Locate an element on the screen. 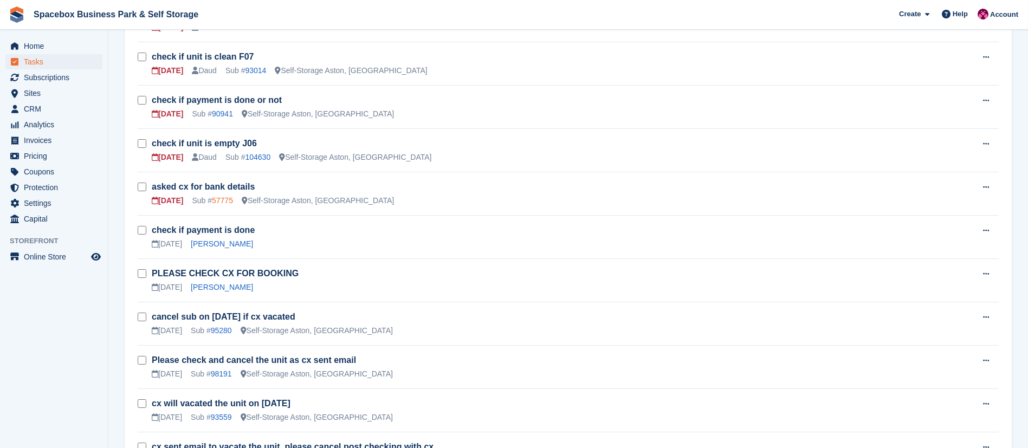  span: Online Store is located at coordinates (56, 257).